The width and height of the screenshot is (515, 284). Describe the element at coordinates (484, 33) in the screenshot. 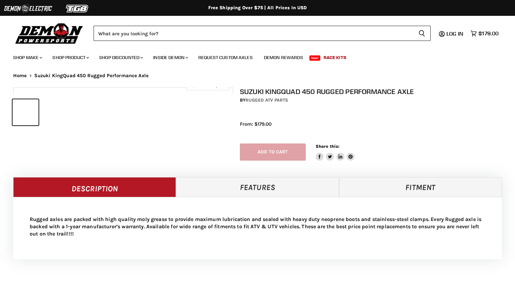

I see `a: $179.00` at that location.